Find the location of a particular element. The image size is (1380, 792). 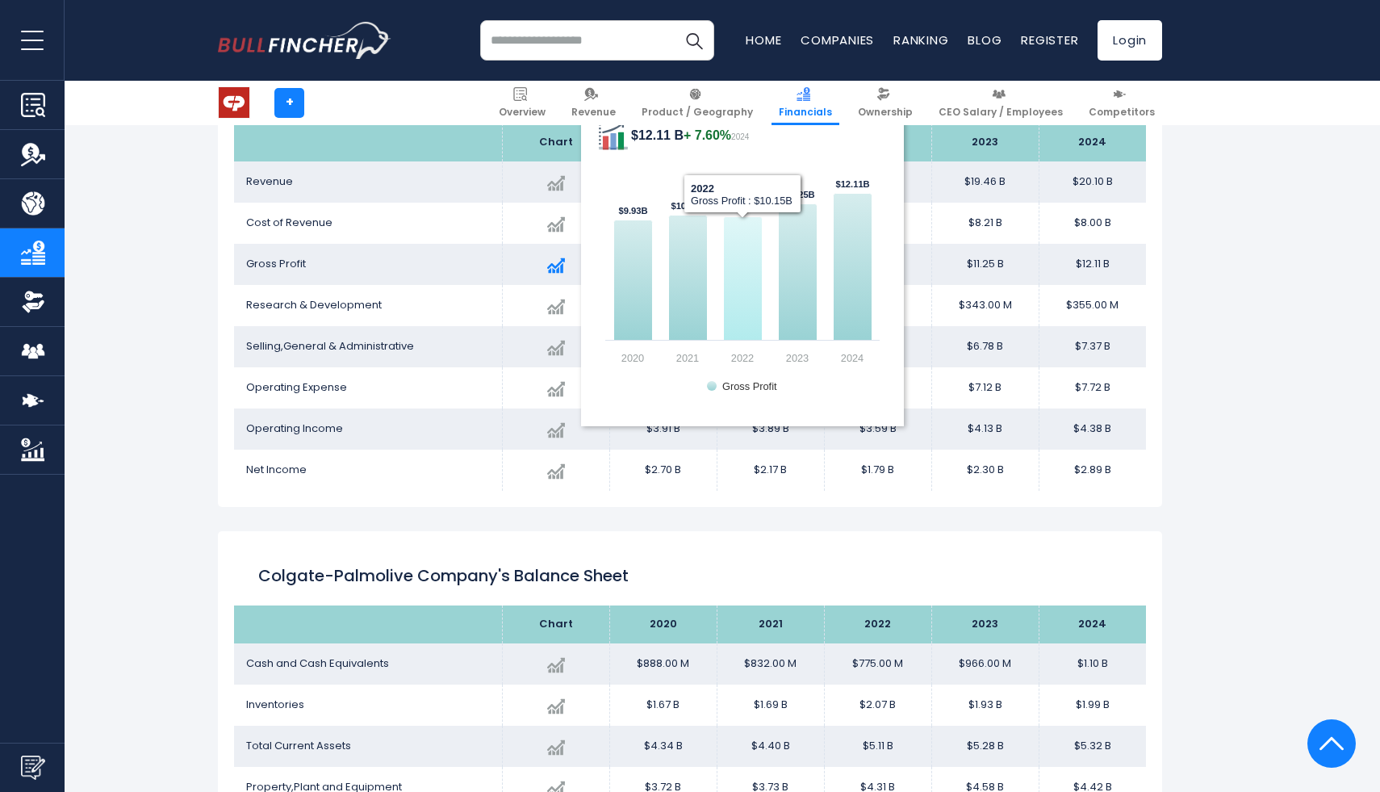

span: Inventories is located at coordinates (275, 704).